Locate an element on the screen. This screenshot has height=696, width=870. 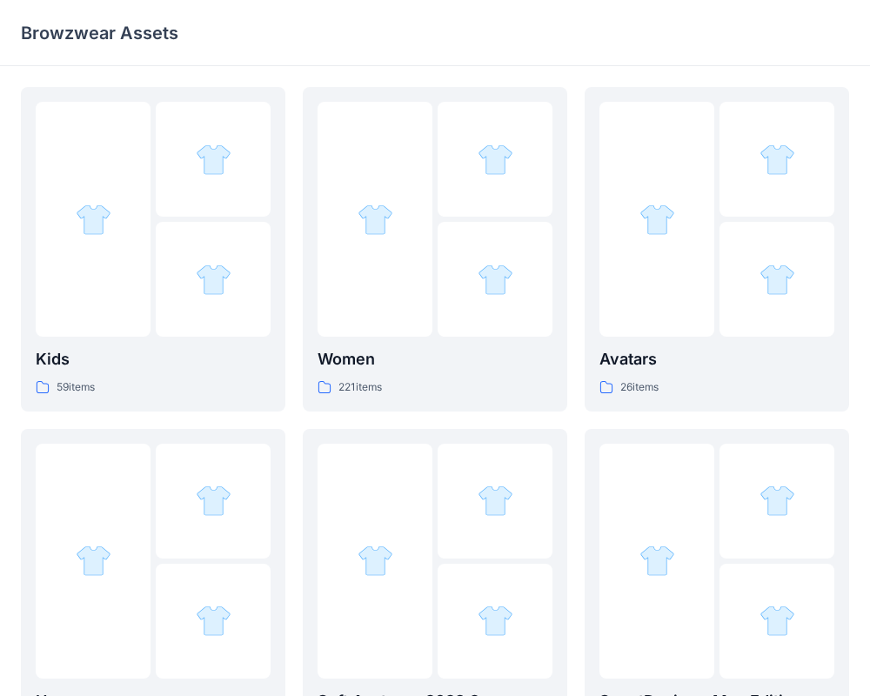
p: 26 items is located at coordinates (639, 387).